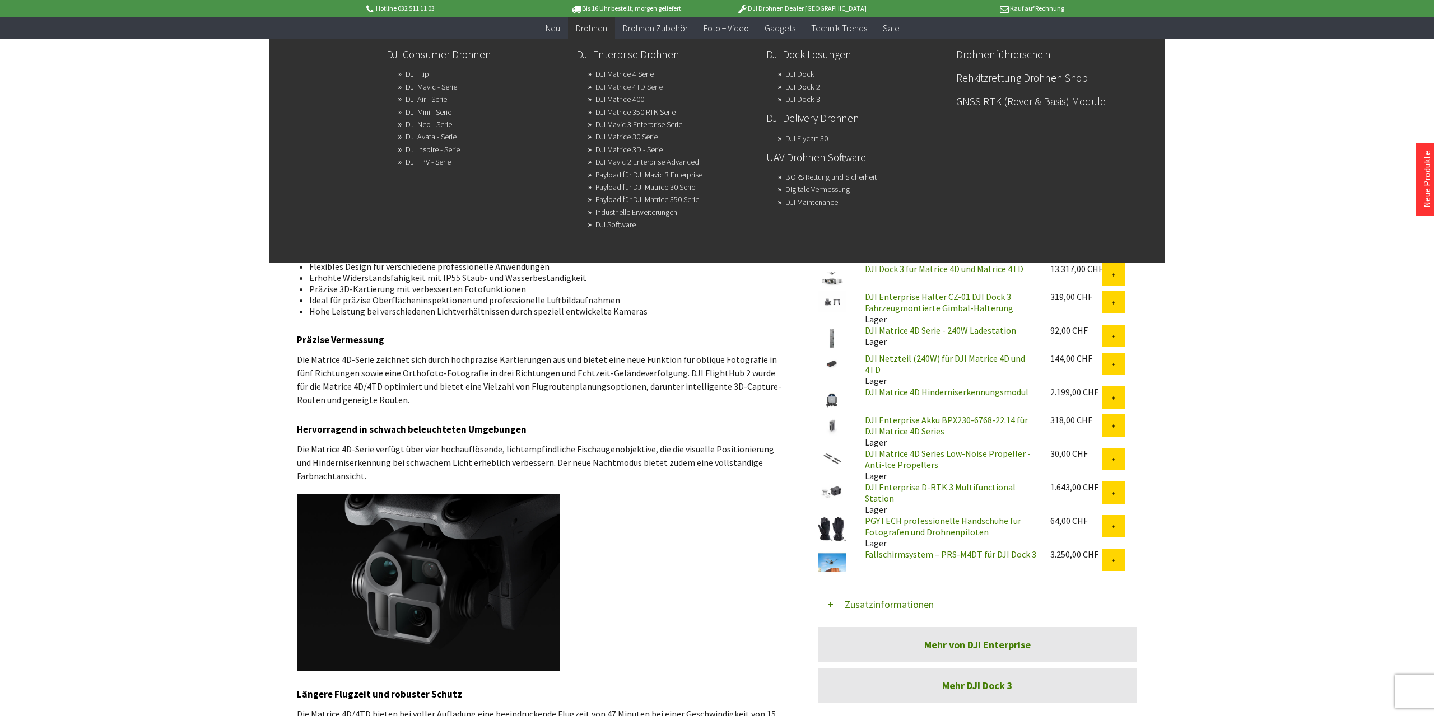 The image size is (1434, 716). Describe the element at coordinates (542, 300) in the screenshot. I see `li: Ideal für präzise Oberflächeninspektionen und professionelle Luftbildaufnahmen` at that location.